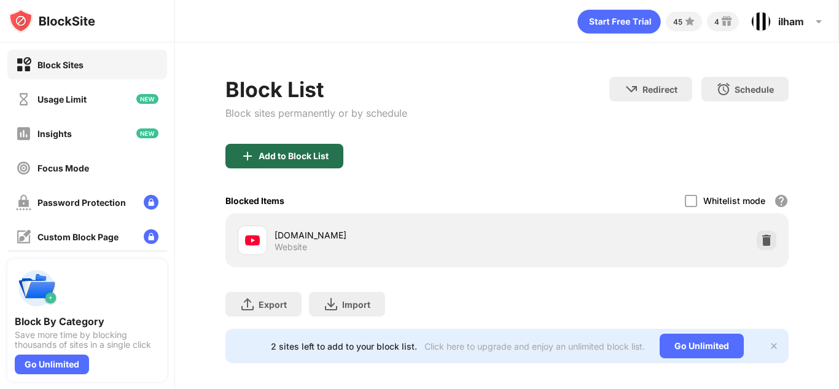 This screenshot has height=389, width=839. What do you see at coordinates (255, 200) in the screenshot?
I see `div: Blocked Items` at bounding box center [255, 200].